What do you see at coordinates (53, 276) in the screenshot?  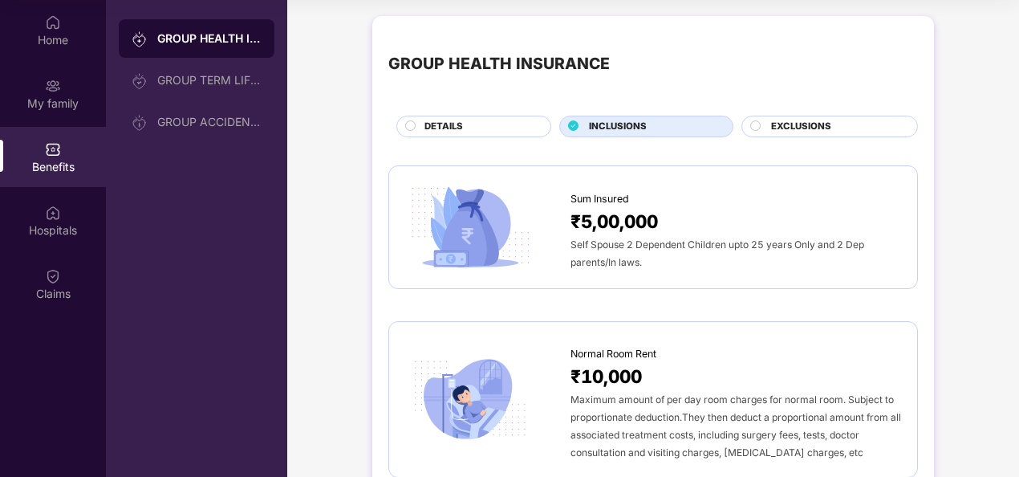 I see `img: svg+xml;base64,PHN2ZyBpZD0iQ2xhaW0iIHhtbG5zPSJodHRwOi8vd3d3LnczLm9yZy8yMDAwL3N2ZyIgd2lkdGg9IjIwIi...` at bounding box center [53, 276].